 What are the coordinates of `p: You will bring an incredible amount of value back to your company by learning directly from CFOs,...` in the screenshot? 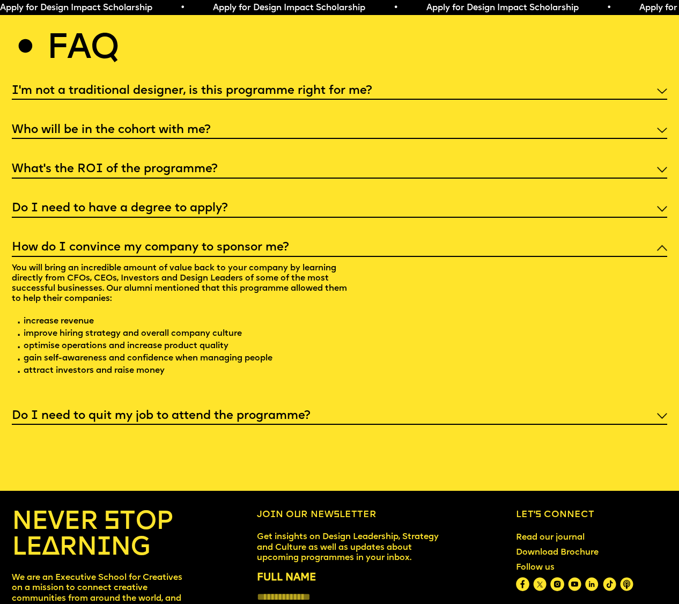 It's located at (181, 321).